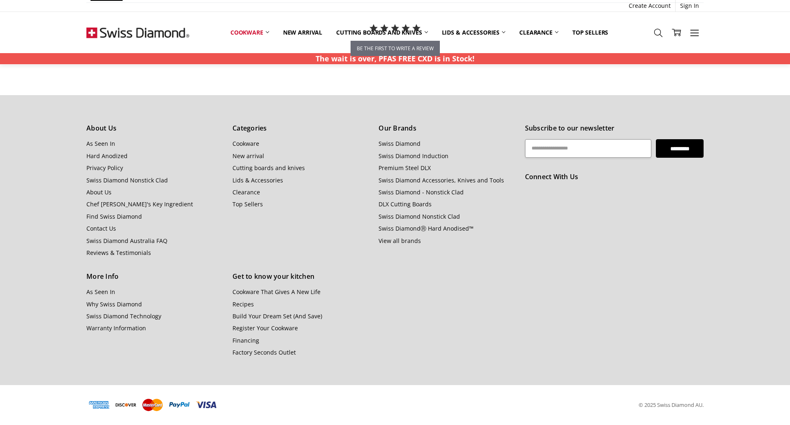 The height and width of the screenshot is (425, 790). I want to click on h5: Our Brands, so click(447, 128).